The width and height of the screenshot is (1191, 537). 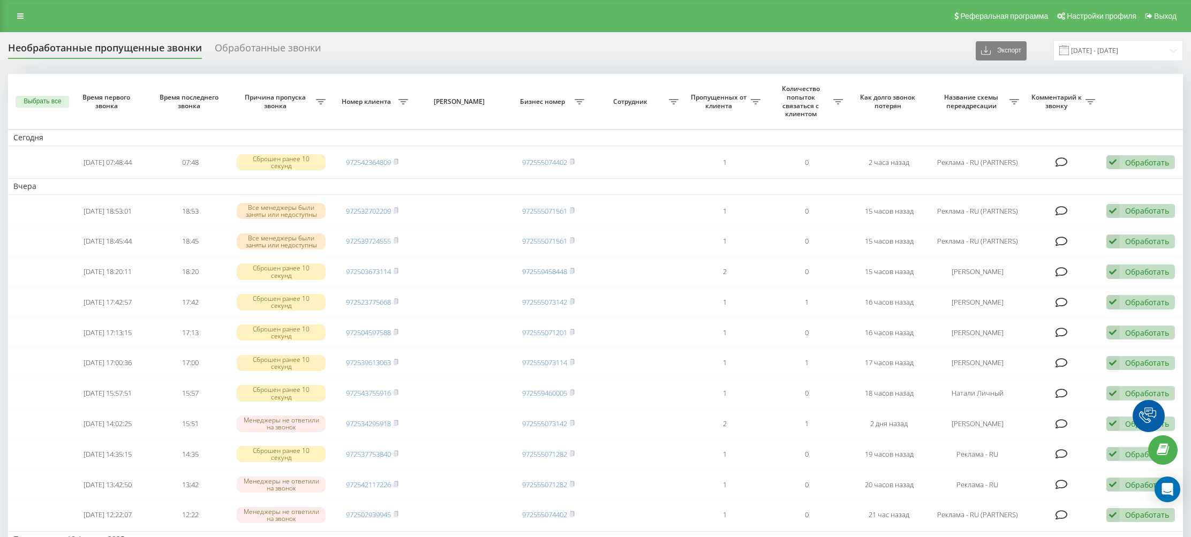 What do you see at coordinates (725, 424) in the screenshot?
I see `td: 2` at bounding box center [725, 424].